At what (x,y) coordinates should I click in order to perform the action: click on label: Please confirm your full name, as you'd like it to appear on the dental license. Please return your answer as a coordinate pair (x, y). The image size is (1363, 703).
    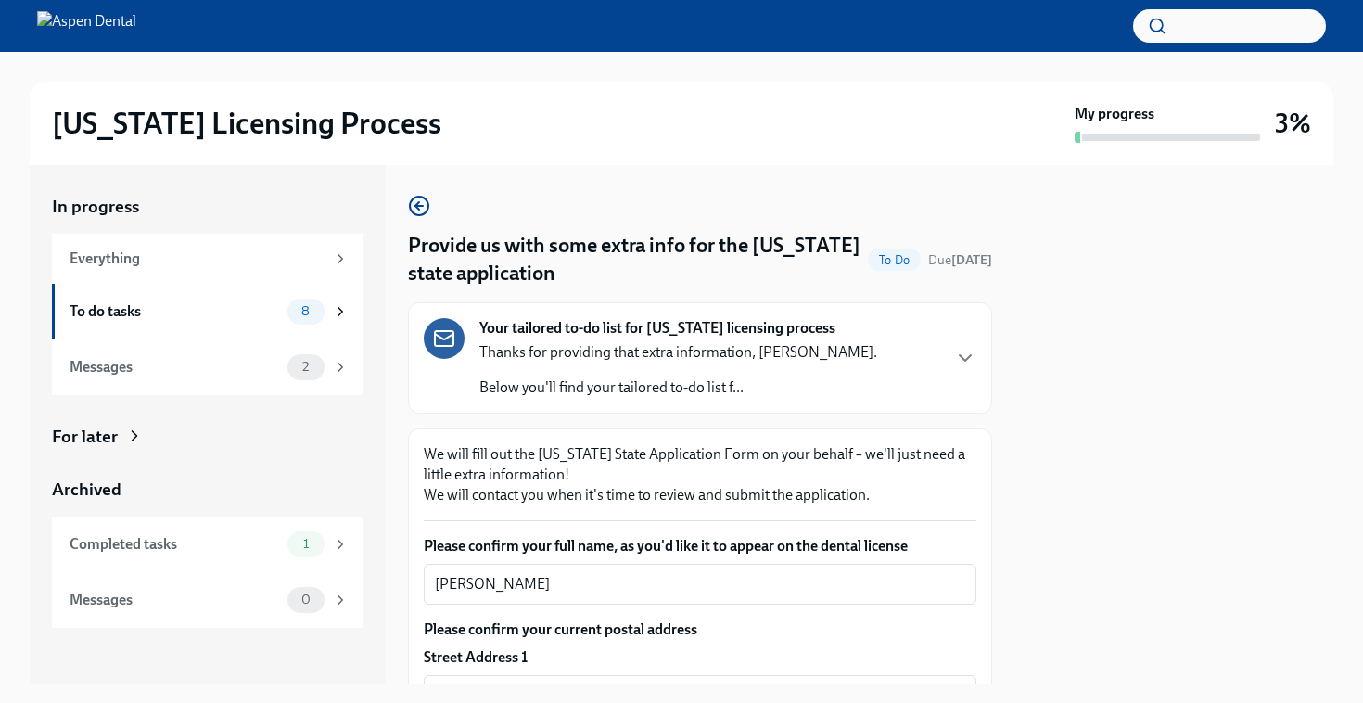
    Looking at the image, I should click on (700, 546).